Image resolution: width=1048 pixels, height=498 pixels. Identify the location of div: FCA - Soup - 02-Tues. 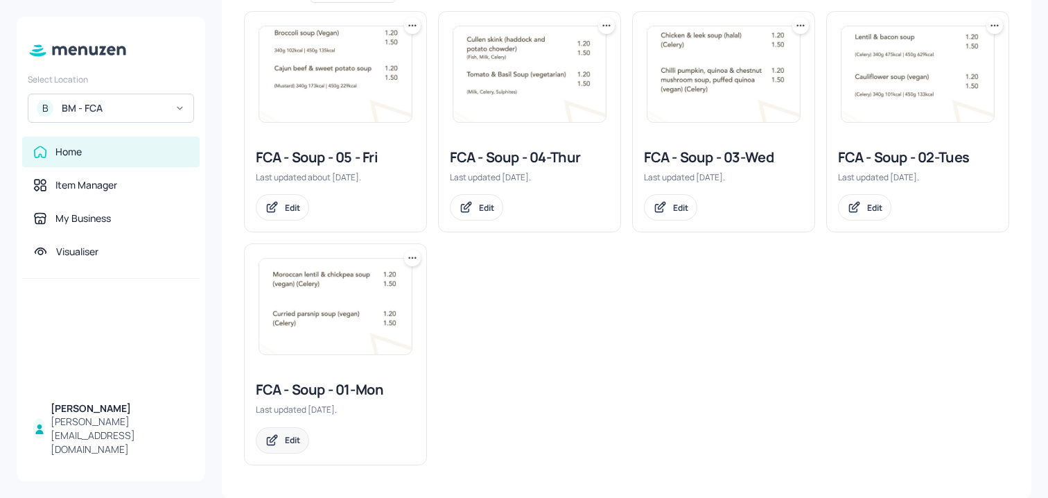
(918, 157).